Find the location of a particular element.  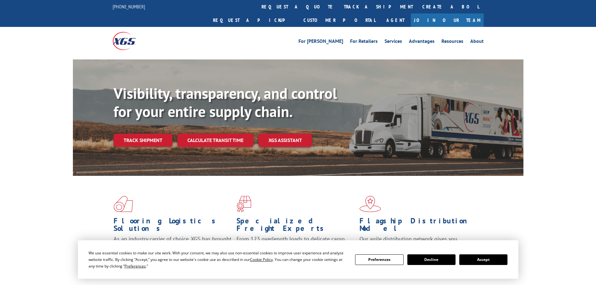

img: xgs-icon-total-supply-chain-intelligence-red is located at coordinates (123, 204).